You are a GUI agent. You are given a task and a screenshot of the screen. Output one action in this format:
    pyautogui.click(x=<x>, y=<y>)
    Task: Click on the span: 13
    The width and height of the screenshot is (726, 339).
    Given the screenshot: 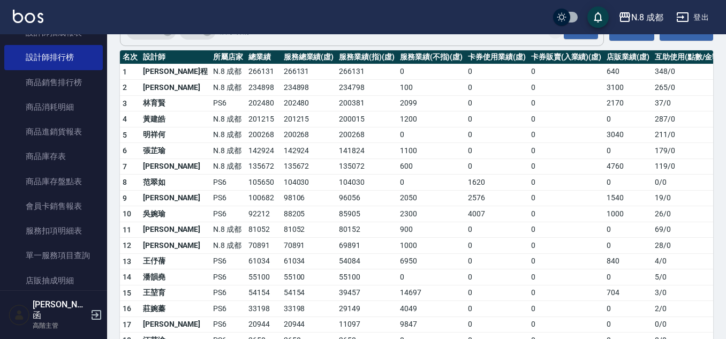 What is the action you would take?
    pyautogui.click(x=127, y=261)
    